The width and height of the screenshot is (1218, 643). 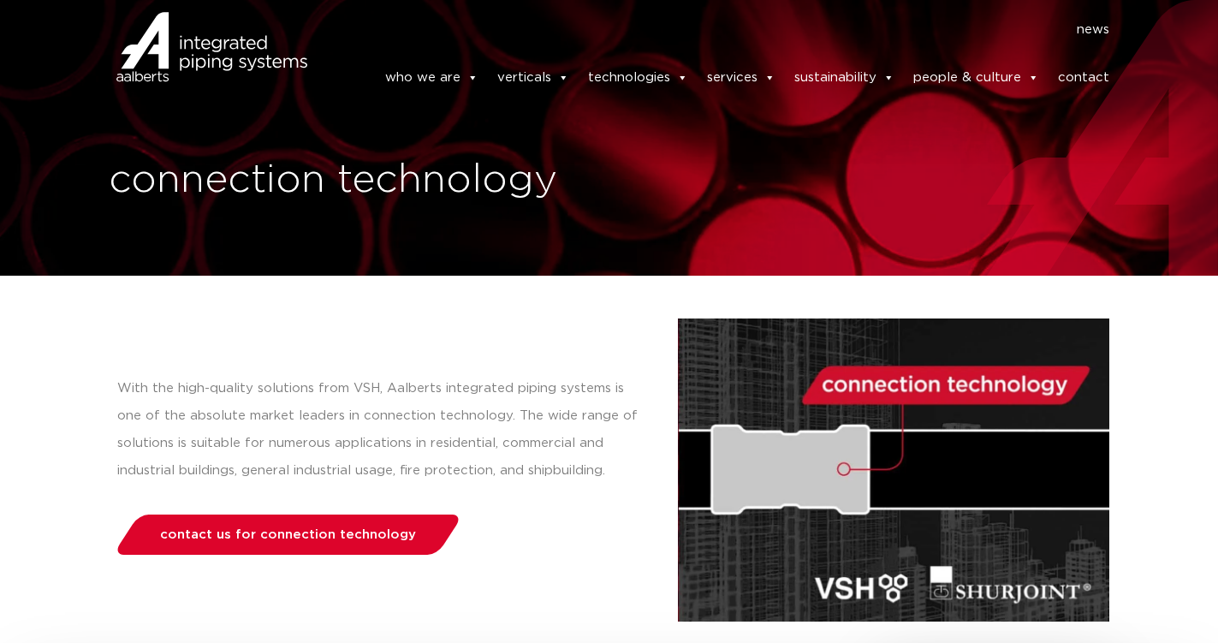 I want to click on a: contact, so click(x=1083, y=78).